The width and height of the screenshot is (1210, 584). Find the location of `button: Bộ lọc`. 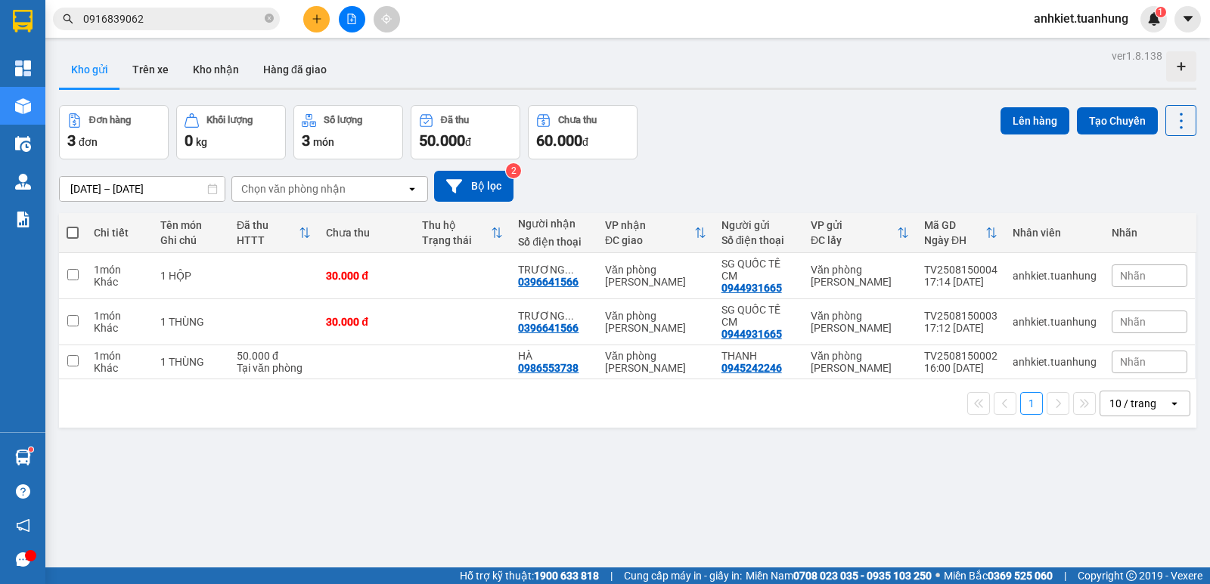

button: Bộ lọc is located at coordinates (473, 186).